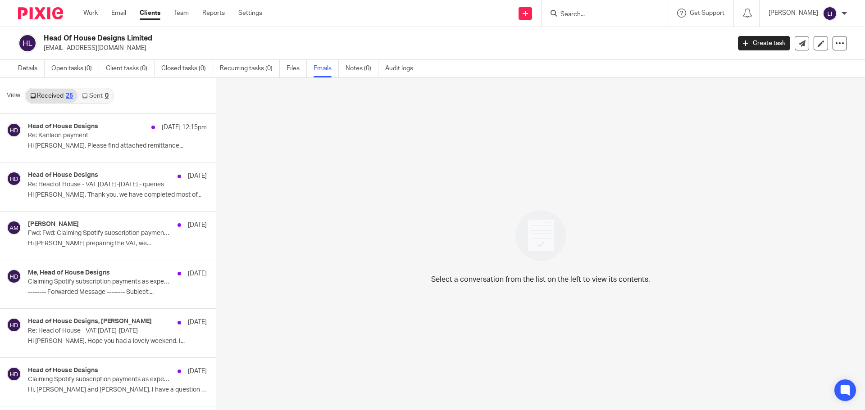 The height and width of the screenshot is (410, 865). Describe the element at coordinates (75, 68) in the screenshot. I see `a: Open tasks (0)` at that location.